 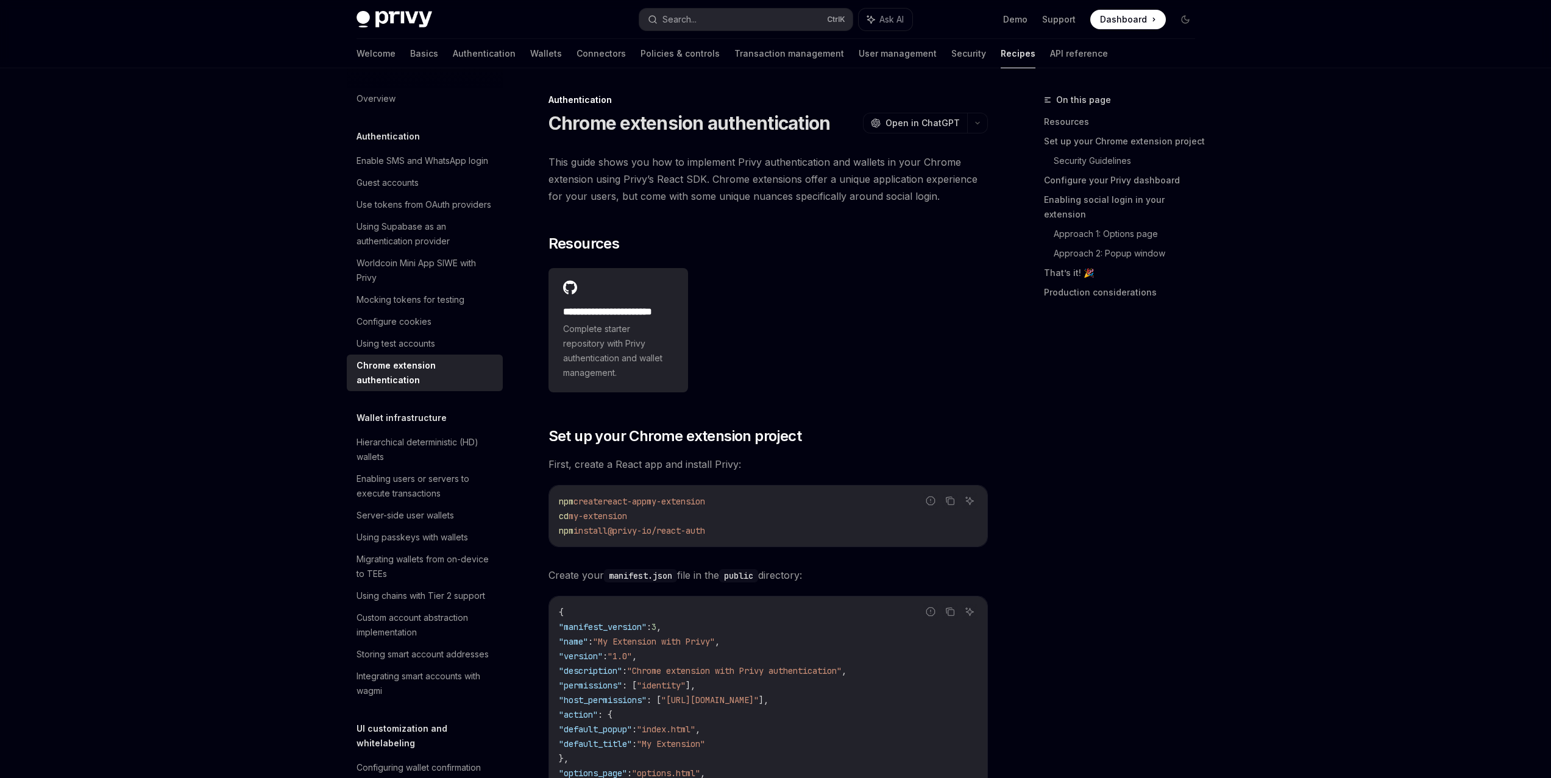 I want to click on a: Mocking tokens for testing, so click(x=425, y=300).